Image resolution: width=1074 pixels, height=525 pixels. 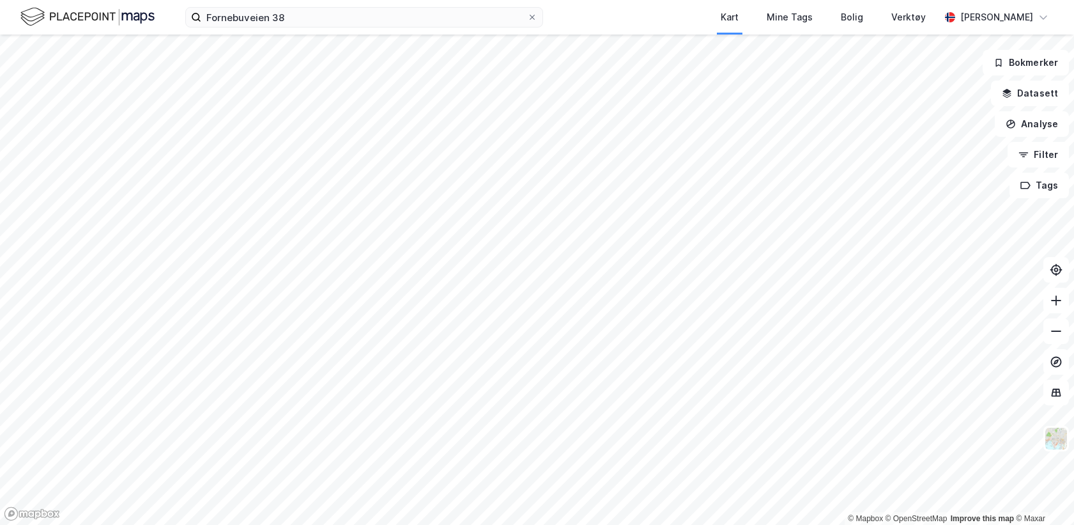 What do you see at coordinates (1039, 185) in the screenshot?
I see `button: Tags` at bounding box center [1039, 185].